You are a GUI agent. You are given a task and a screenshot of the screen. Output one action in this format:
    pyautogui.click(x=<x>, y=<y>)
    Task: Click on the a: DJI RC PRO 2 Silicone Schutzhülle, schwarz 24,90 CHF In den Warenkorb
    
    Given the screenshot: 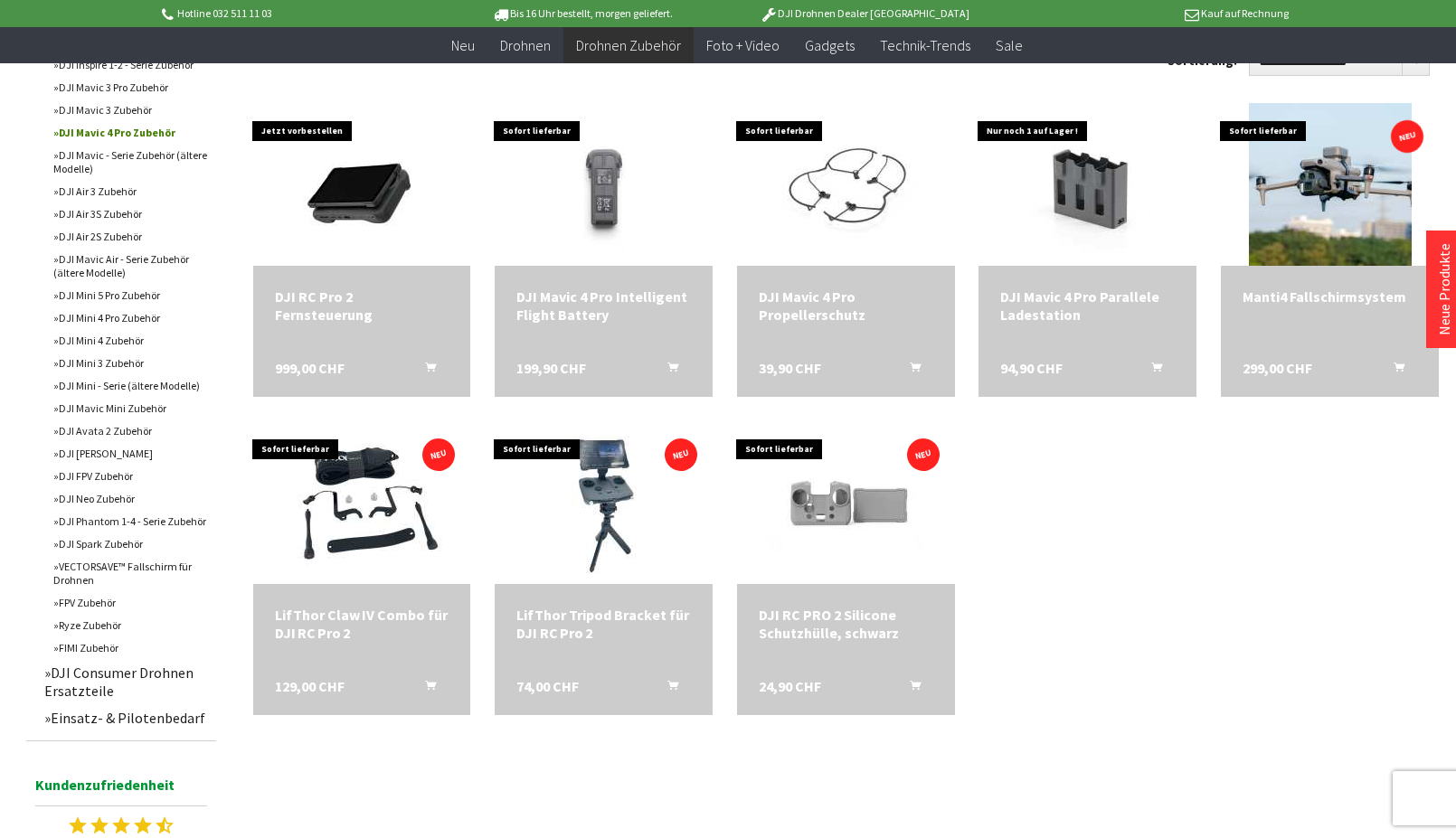 What is the action you would take?
    pyautogui.click(x=846, y=624)
    